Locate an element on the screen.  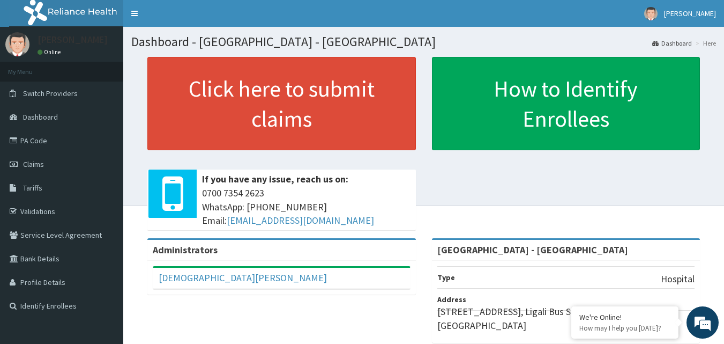
a: Online is located at coordinates (50, 52).